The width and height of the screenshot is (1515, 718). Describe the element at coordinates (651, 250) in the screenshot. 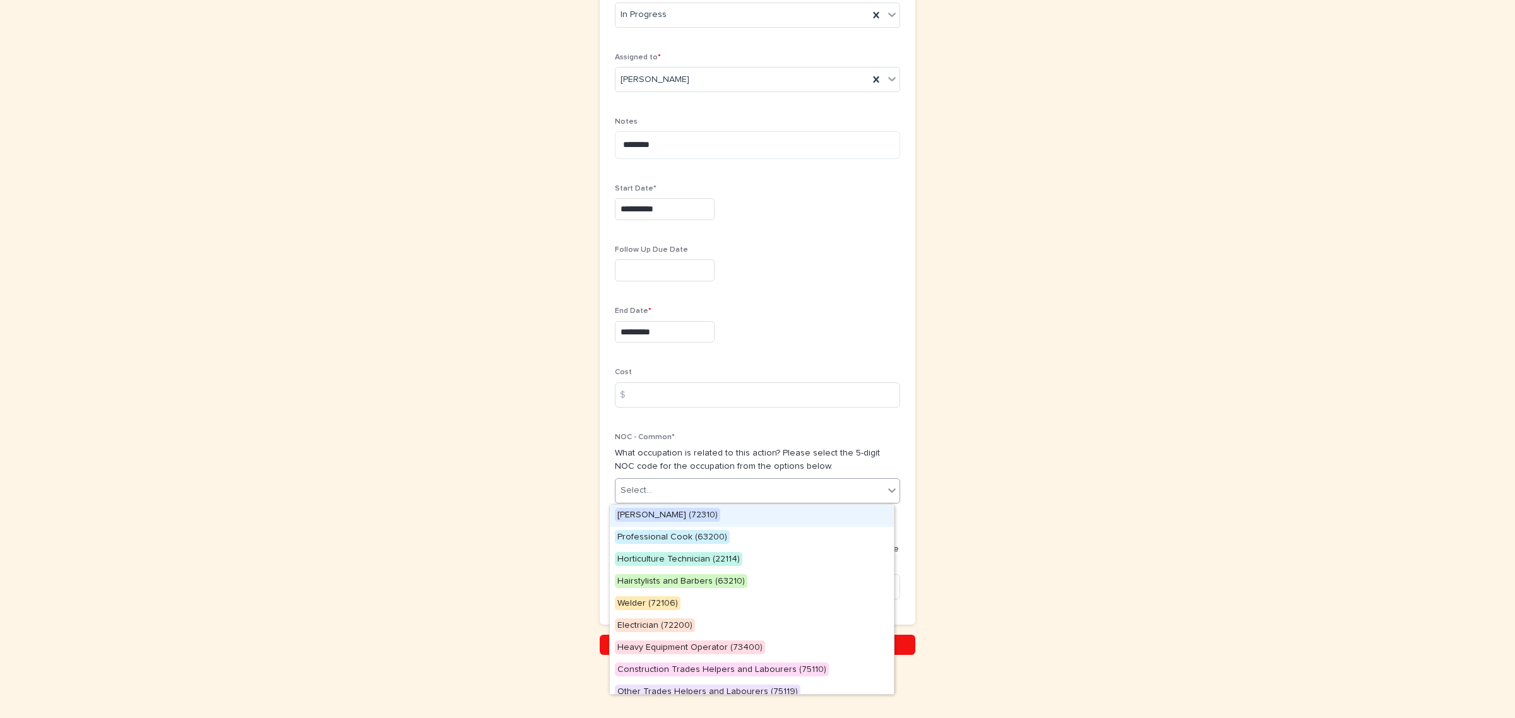

I see `span: Follow Up Due Date` at that location.